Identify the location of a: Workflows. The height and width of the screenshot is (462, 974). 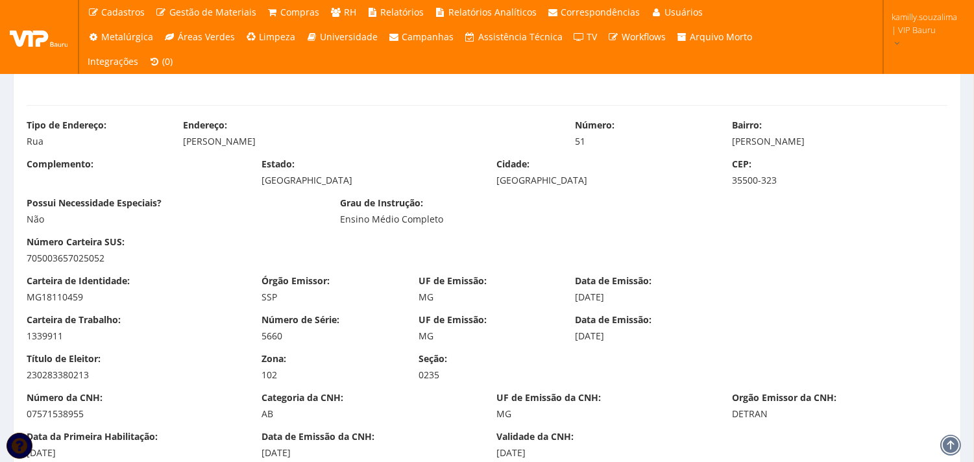
(637, 37).